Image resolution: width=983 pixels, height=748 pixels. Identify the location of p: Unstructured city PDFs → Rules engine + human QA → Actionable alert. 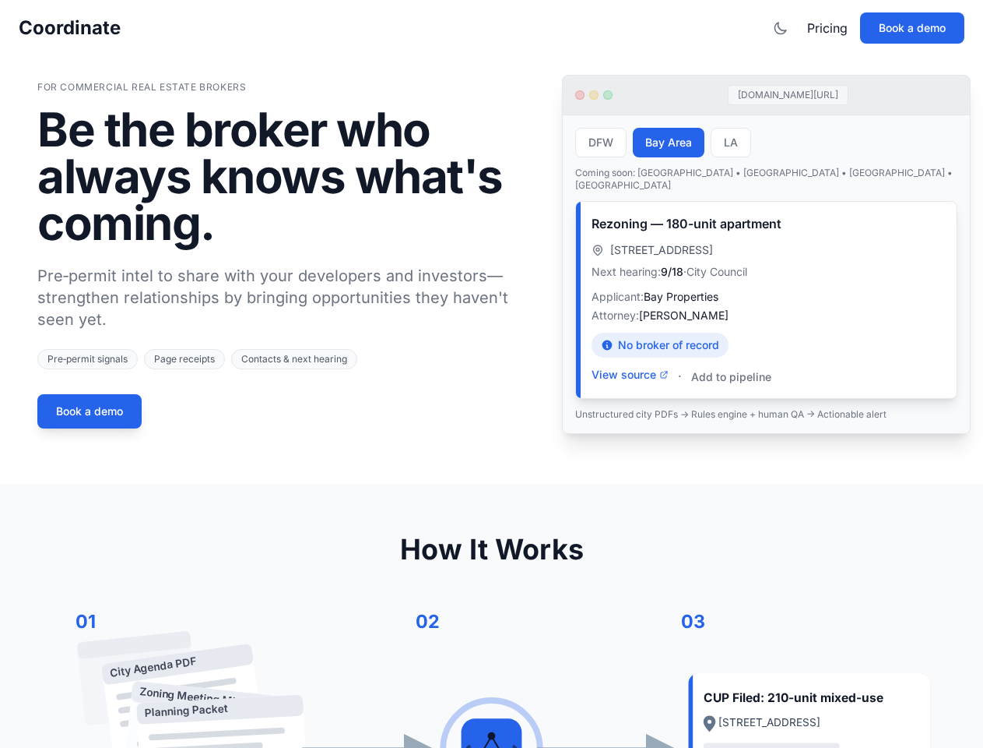
(766, 414).